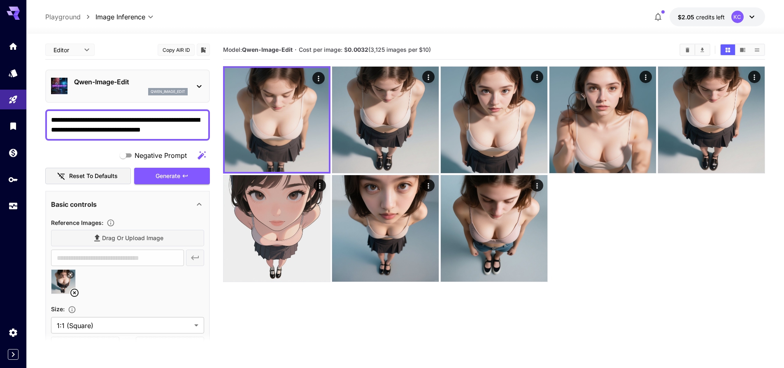  I want to click on span: Image Inference, so click(120, 17).